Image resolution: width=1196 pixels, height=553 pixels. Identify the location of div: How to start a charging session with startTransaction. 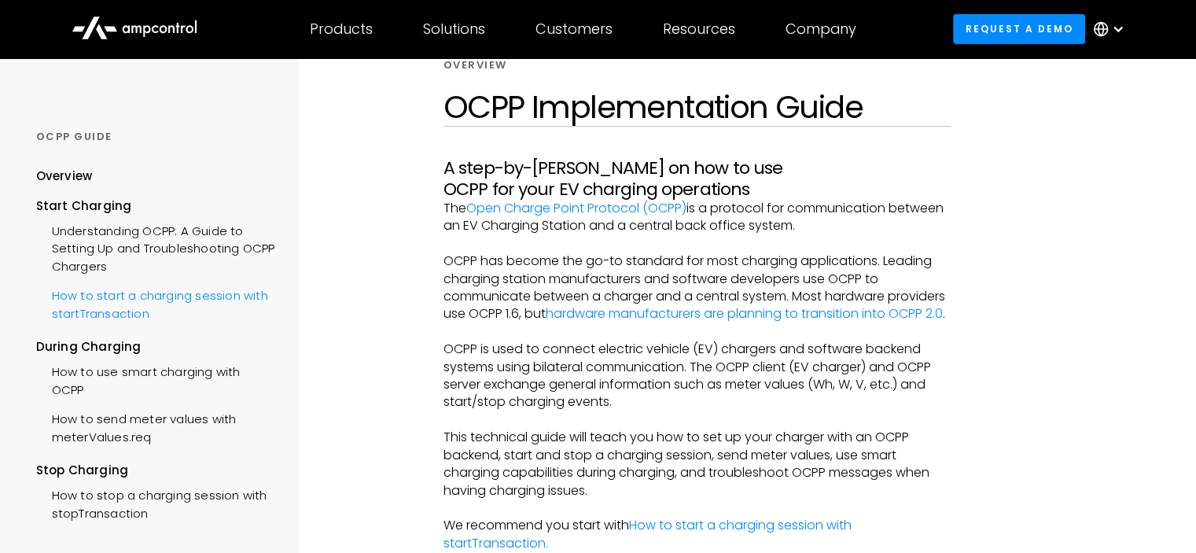
(156, 303).